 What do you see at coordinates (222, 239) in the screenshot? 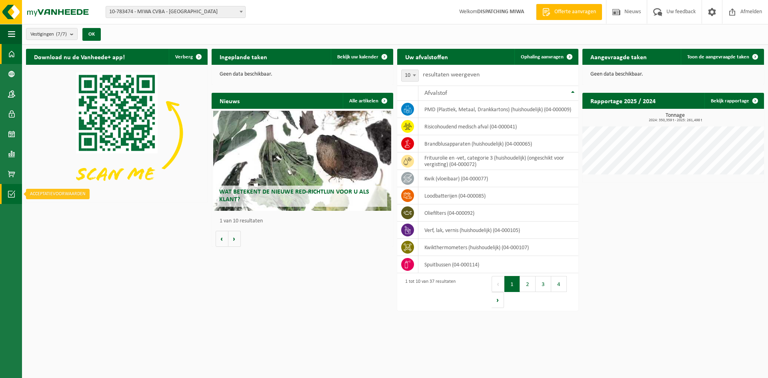
I see `button: Vorige` at bounding box center [222, 239].